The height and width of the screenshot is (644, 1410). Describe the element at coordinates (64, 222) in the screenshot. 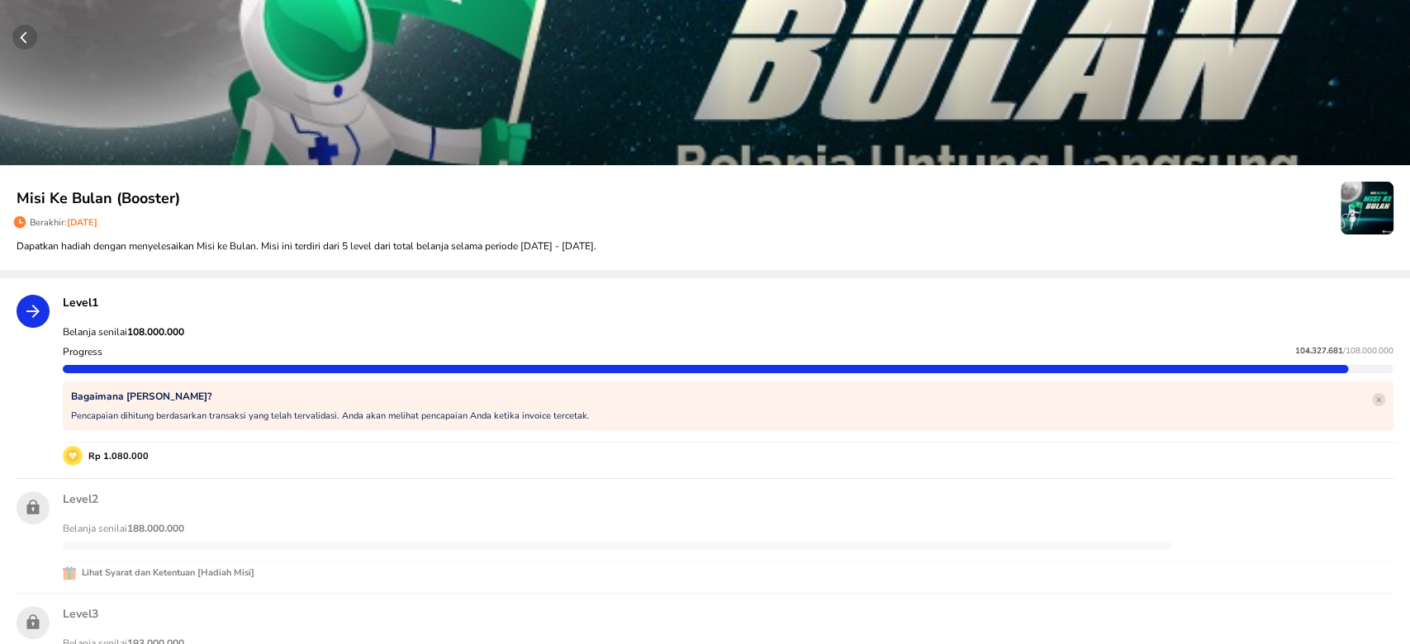

I see `p: Berakhir:` at that location.